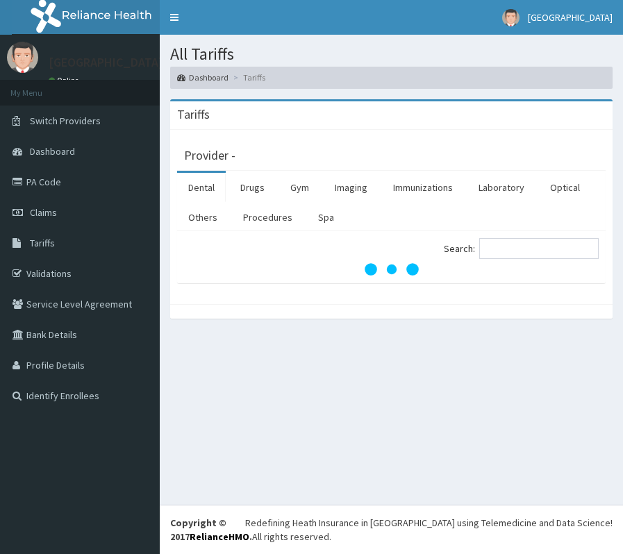 The image size is (623, 554). I want to click on label: Search:, so click(521, 249).